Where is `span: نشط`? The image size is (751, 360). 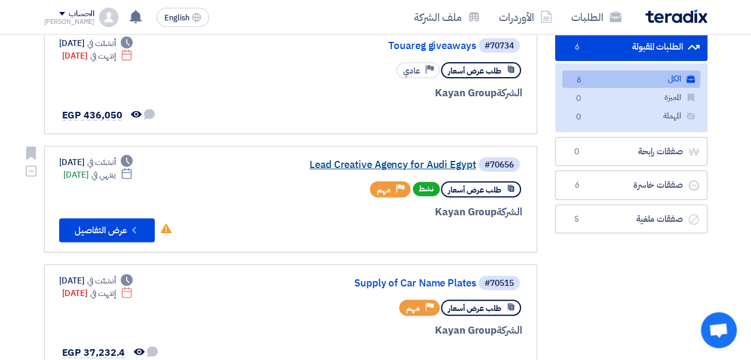
span: نشط is located at coordinates (426, 189).